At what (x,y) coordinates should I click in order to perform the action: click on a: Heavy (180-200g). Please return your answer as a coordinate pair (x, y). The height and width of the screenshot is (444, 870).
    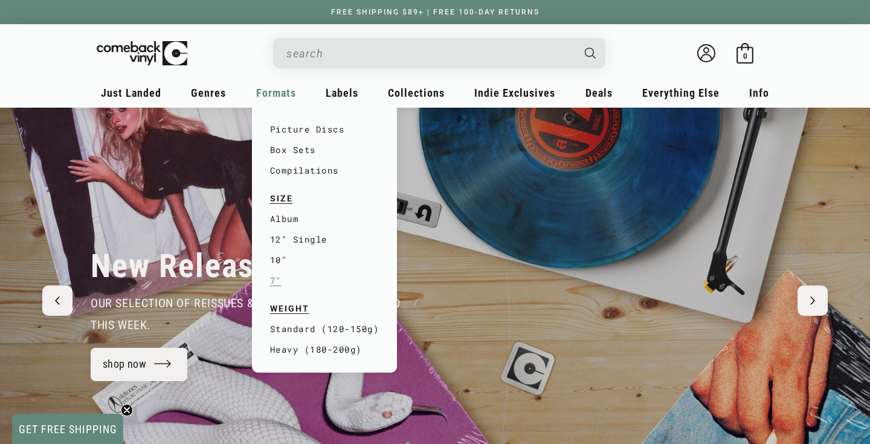
    Looking at the image, I should click on (325, 349).